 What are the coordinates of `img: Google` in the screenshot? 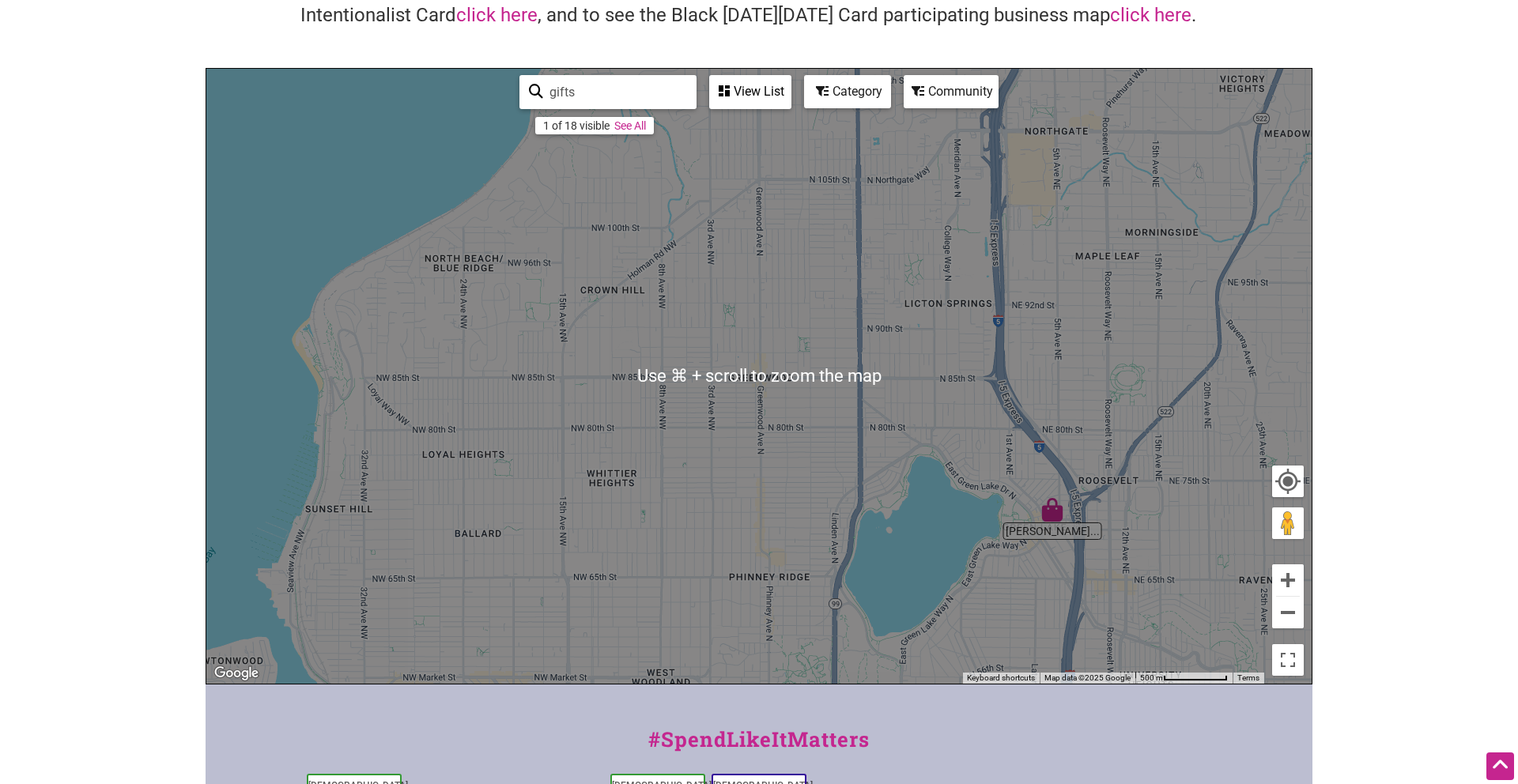 It's located at (236, 673).